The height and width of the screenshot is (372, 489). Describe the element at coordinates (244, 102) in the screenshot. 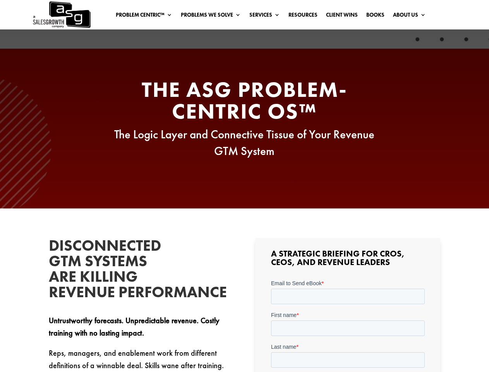

I see `h2: The ASG Problem-Centric OS™` at that location.